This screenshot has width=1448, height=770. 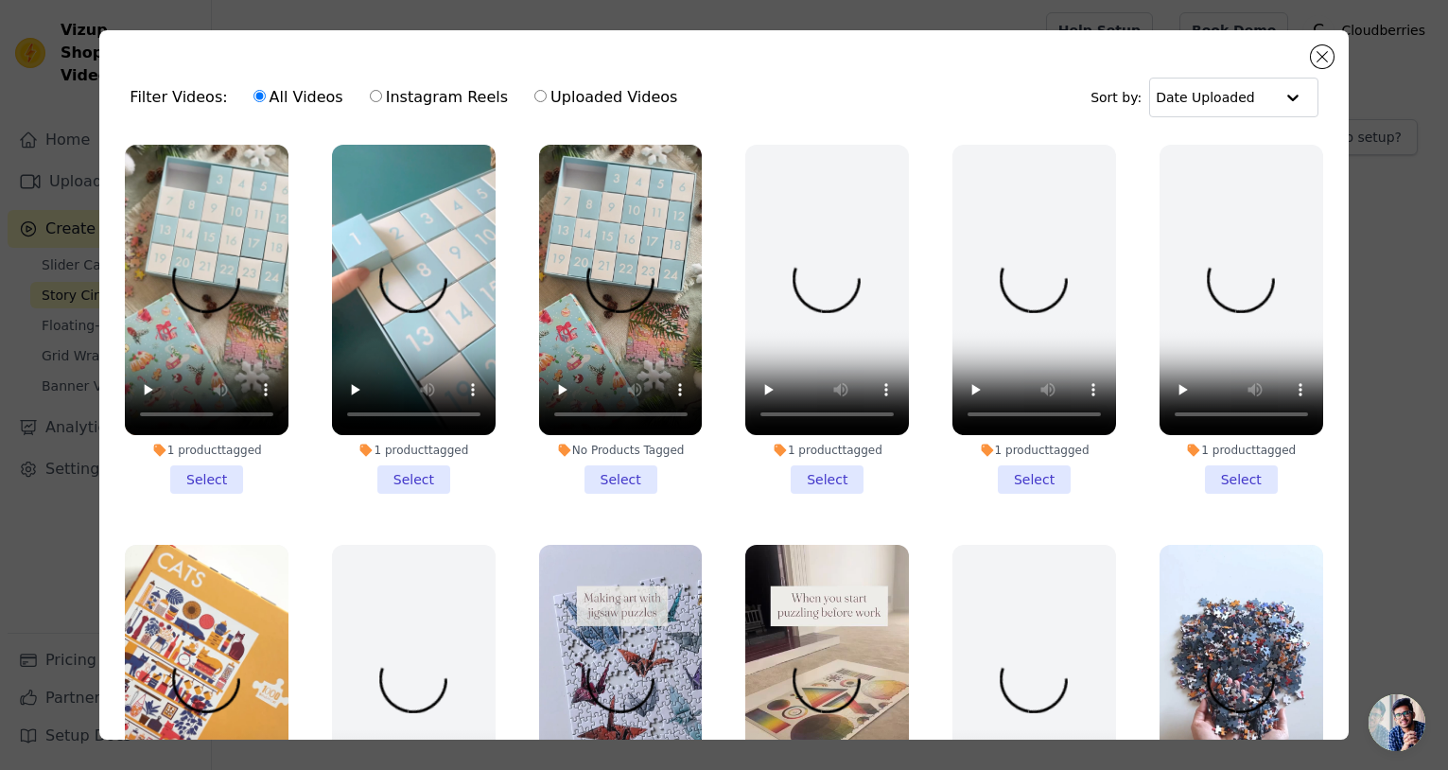 What do you see at coordinates (409, 97) in the screenshot?
I see `div: Filter Videos:` at bounding box center [409, 97].